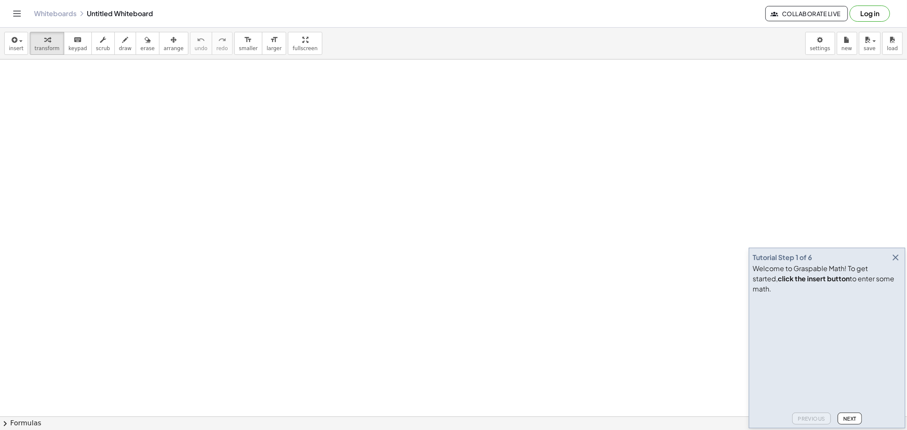  I want to click on span: Next, so click(850, 419).